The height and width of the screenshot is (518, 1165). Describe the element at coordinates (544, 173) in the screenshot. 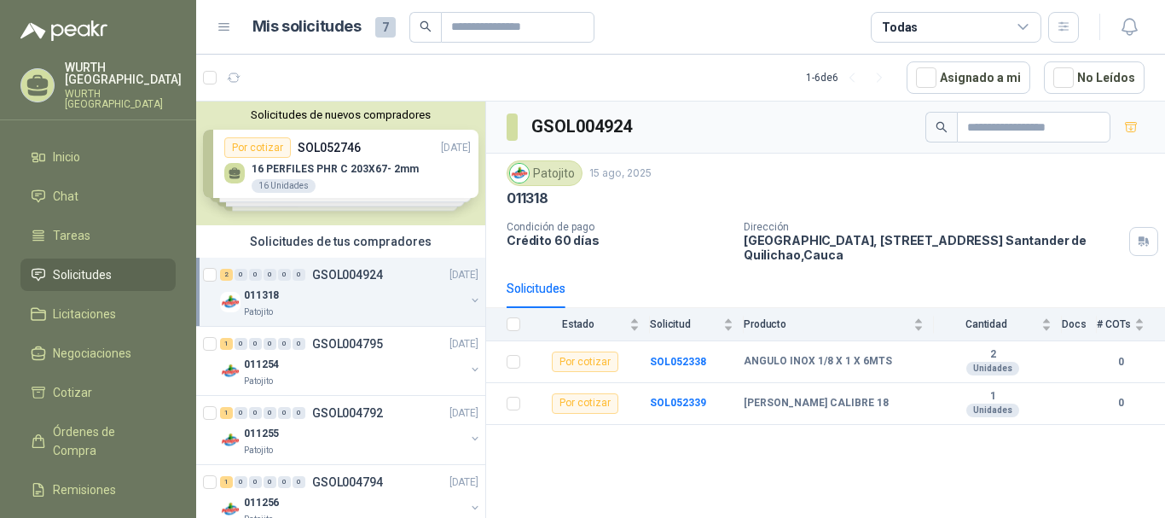

I see `div: Patojito` at that location.